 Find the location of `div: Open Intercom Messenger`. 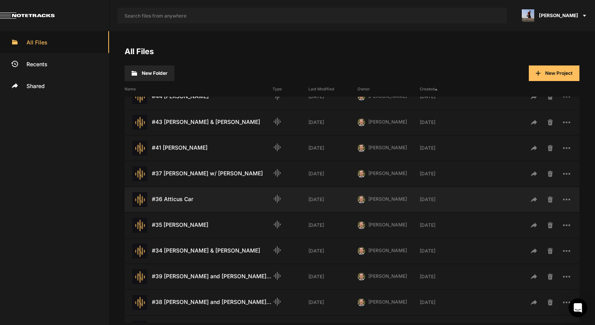

div: Open Intercom Messenger is located at coordinates (578, 308).